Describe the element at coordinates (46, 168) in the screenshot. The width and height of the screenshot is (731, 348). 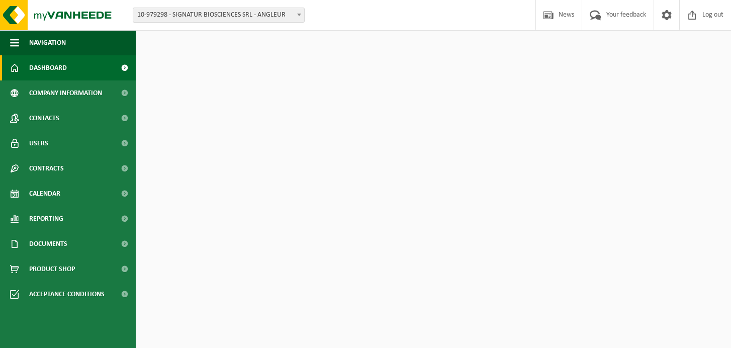
I see `span: Contracts` at that location.